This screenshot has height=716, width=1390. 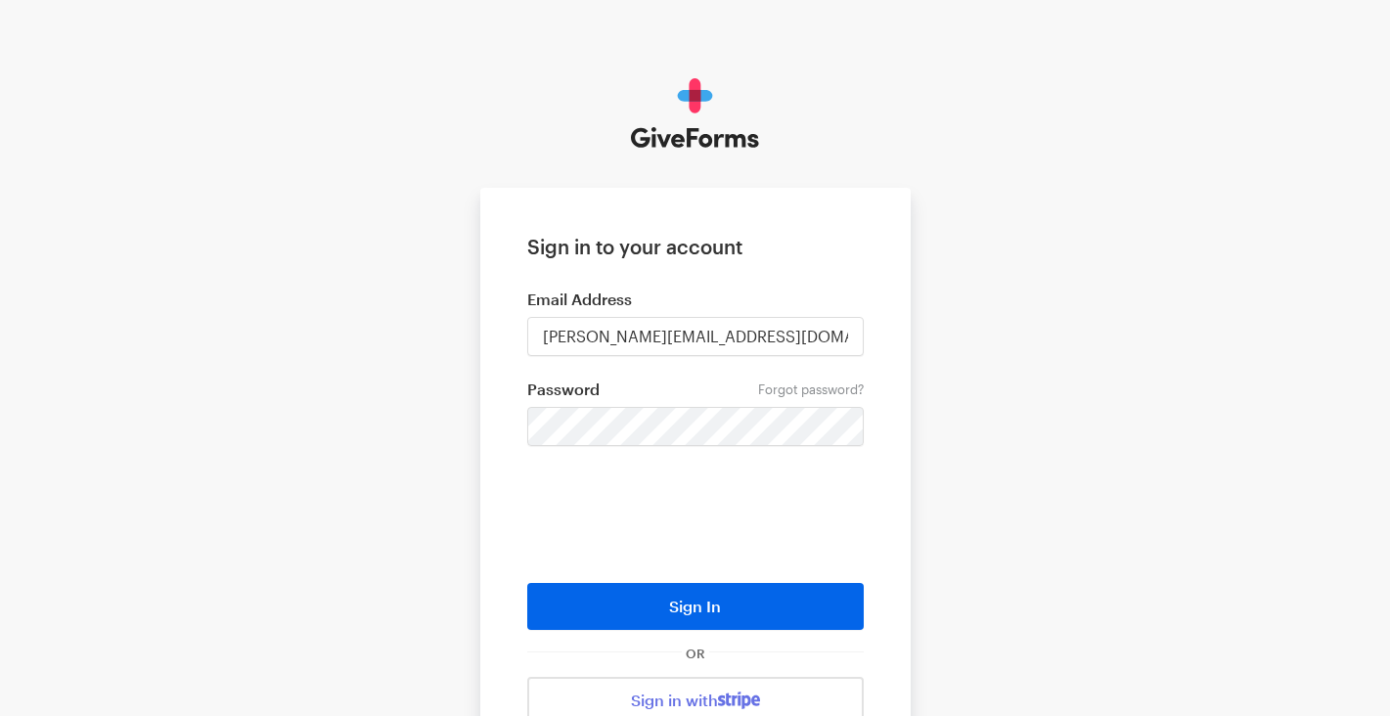 I want to click on h1: Sign in to your account, so click(x=696, y=247).